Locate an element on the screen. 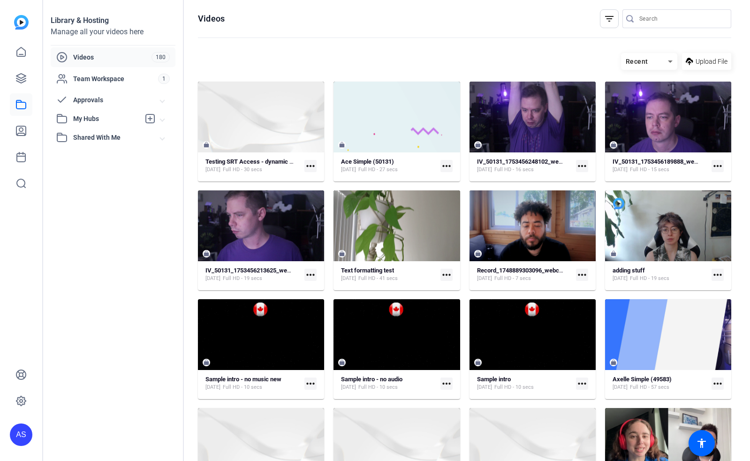  span: 180 is located at coordinates (160, 57).